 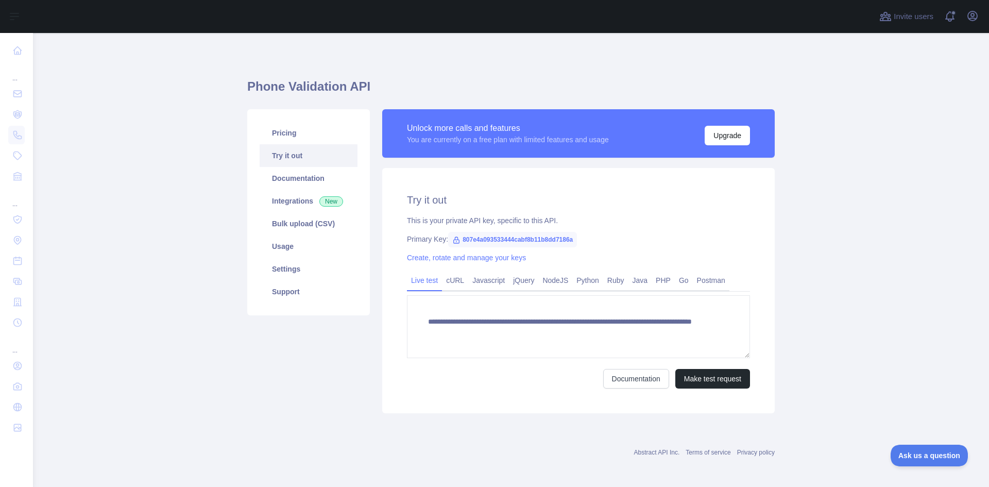 What do you see at coordinates (657, 452) in the screenshot?
I see `a: Abstract API Inc.` at bounding box center [657, 452].